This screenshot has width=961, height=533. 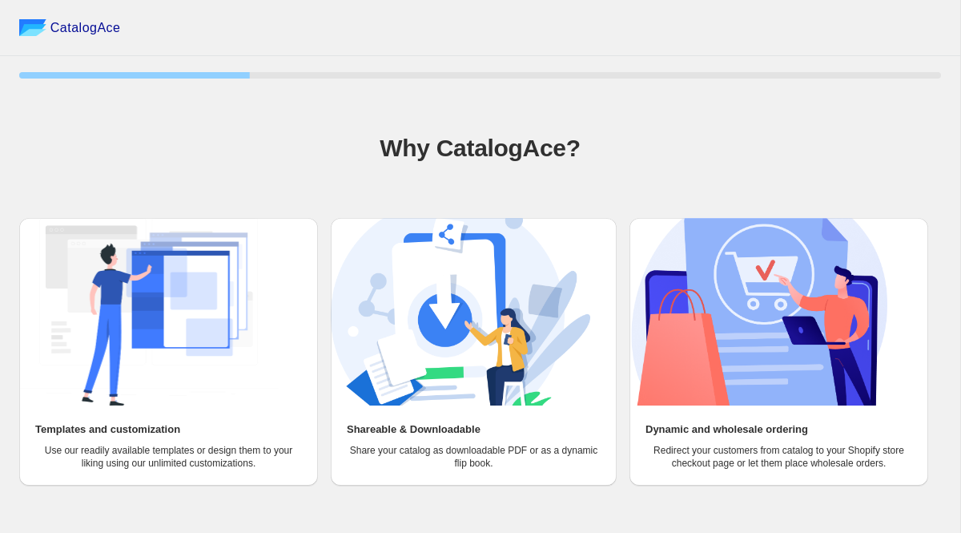 What do you see at coordinates (33, 27) in the screenshot?
I see `img: catalog ace` at bounding box center [33, 27].